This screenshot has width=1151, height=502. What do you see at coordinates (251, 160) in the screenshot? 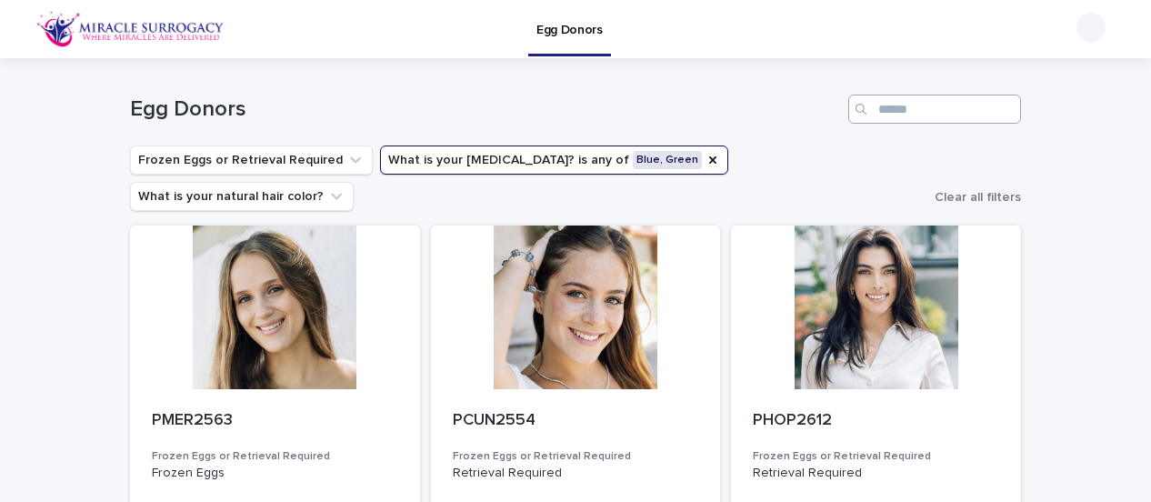
I see `button: Frozen Eggs or Retrieval Required` at bounding box center [251, 160].